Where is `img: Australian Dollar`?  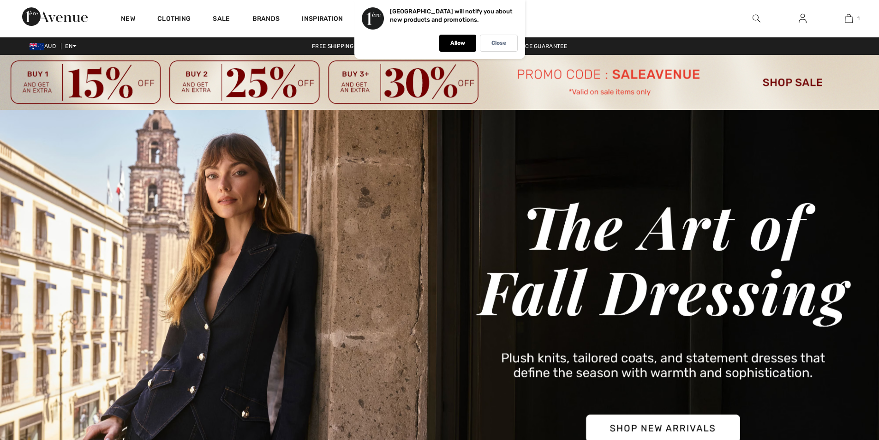 img: Australian Dollar is located at coordinates (37, 47).